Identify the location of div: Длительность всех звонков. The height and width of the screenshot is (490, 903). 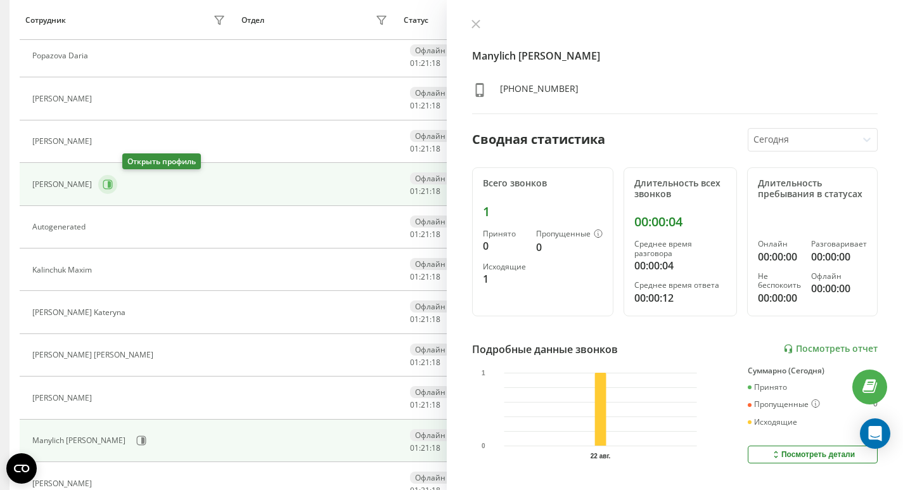
(680, 189).